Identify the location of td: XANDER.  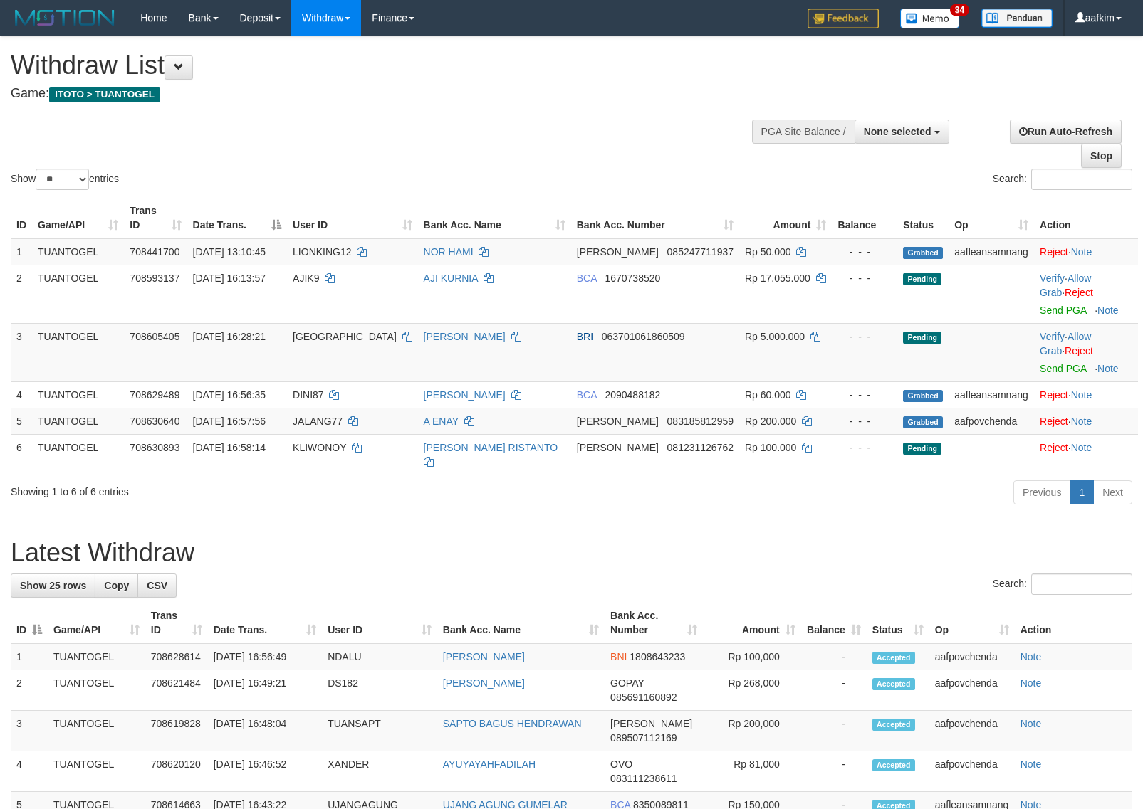
(379, 772).